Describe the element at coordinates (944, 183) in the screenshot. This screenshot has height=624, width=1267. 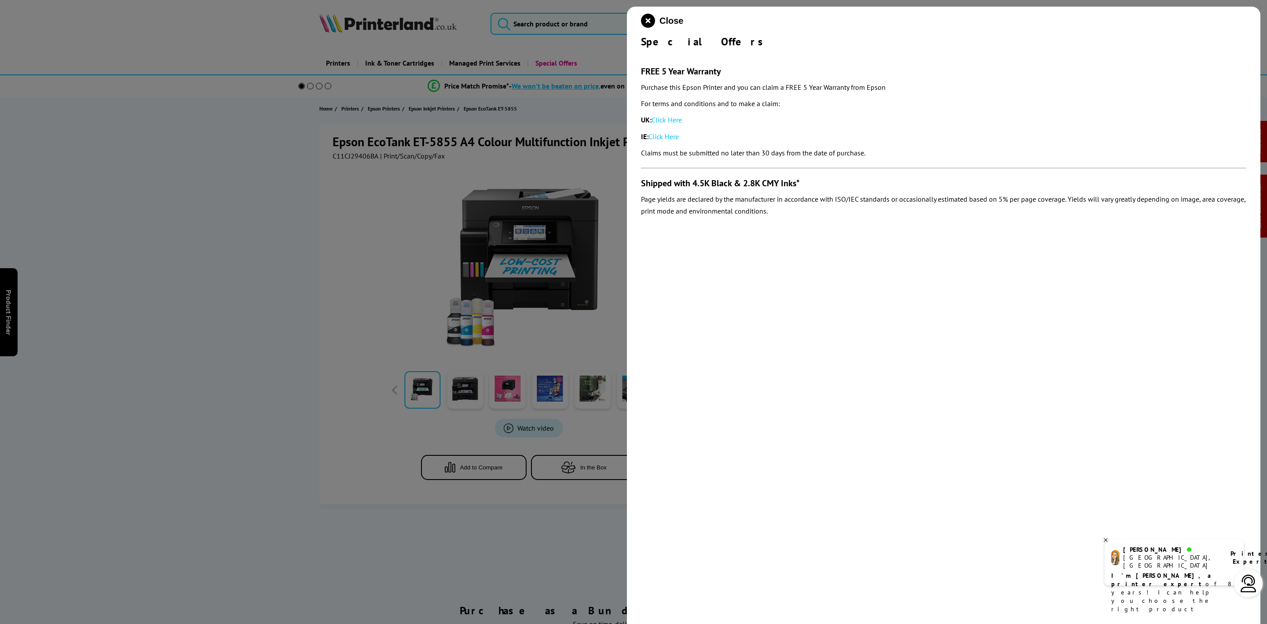
I see `h3: Shipped with 4.5K Black & 2.8K CMY Inks*` at that location.